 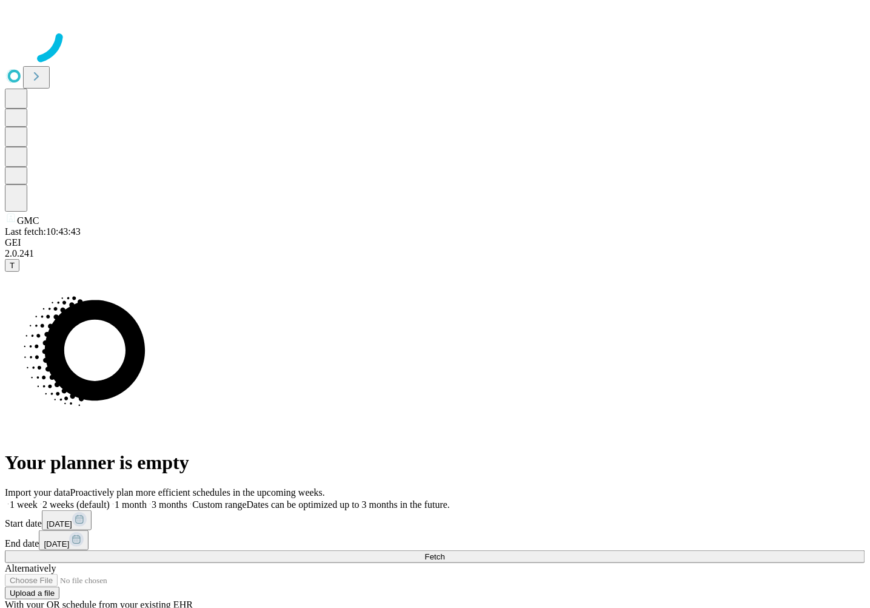 What do you see at coordinates (130, 504) in the screenshot?
I see `span: 1 month` at bounding box center [130, 504].